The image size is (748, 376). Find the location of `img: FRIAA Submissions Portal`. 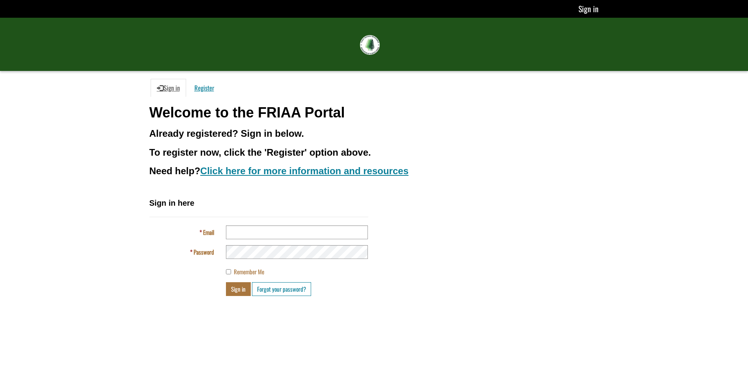

img: FRIAA Submissions Portal is located at coordinates (370, 45).